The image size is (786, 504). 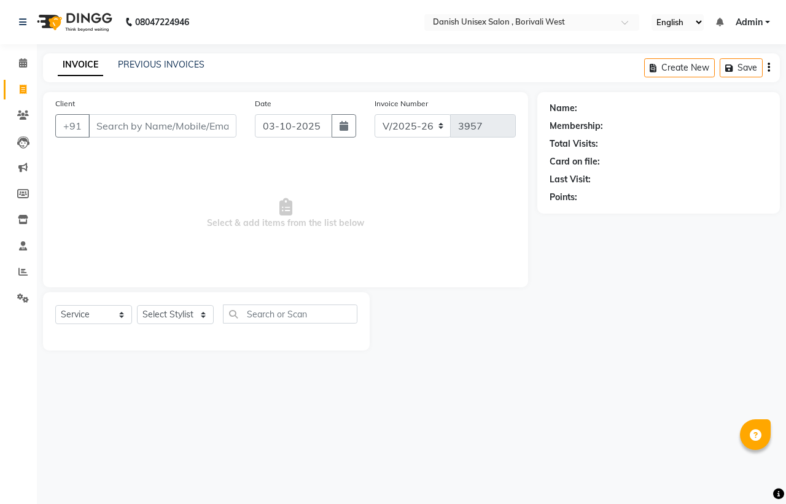 What do you see at coordinates (65, 104) in the screenshot?
I see `label: Client` at bounding box center [65, 104].